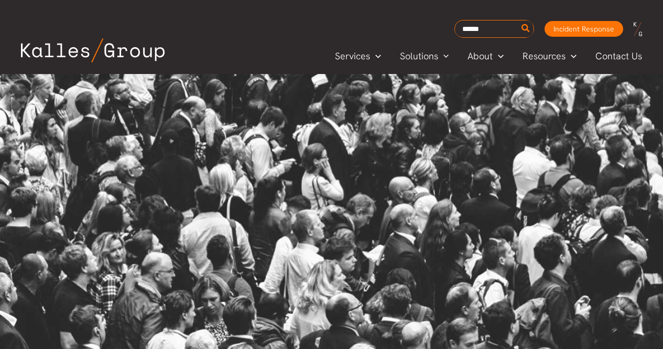 The height and width of the screenshot is (349, 663). What do you see at coordinates (584, 29) in the screenshot?
I see `div: Incident Response` at bounding box center [584, 29].